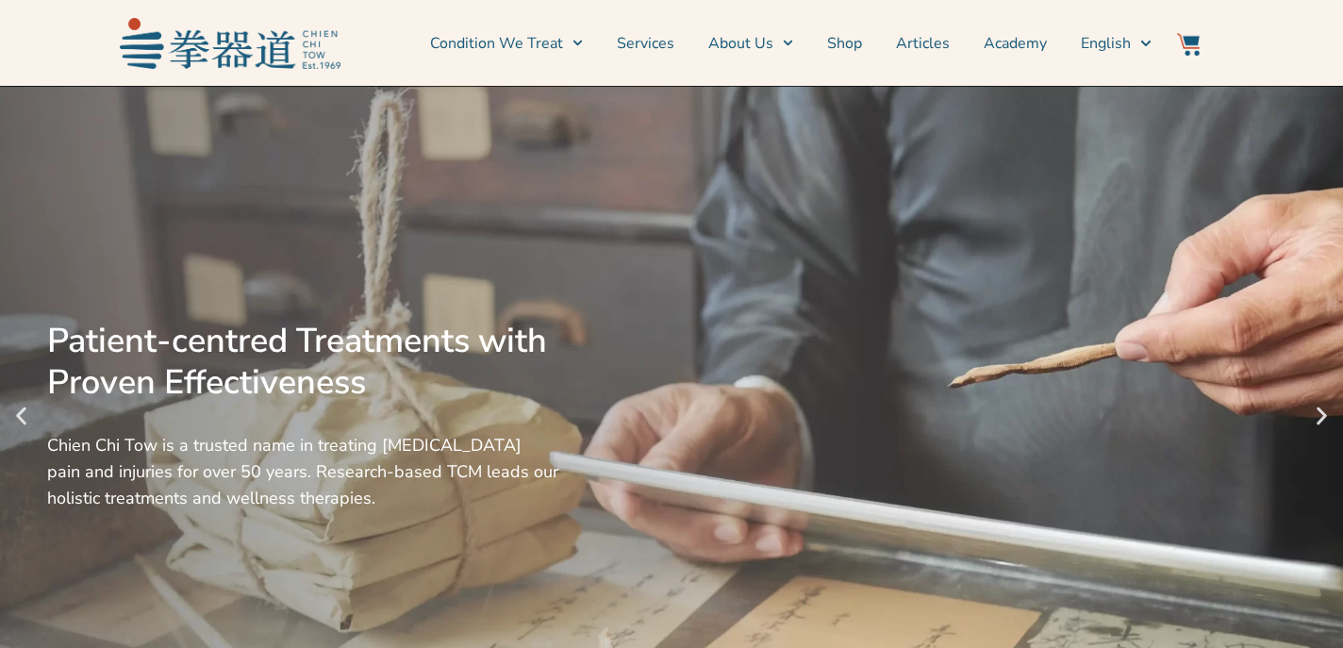 The width and height of the screenshot is (1343, 648). I want to click on nav: Menu, so click(751, 43).